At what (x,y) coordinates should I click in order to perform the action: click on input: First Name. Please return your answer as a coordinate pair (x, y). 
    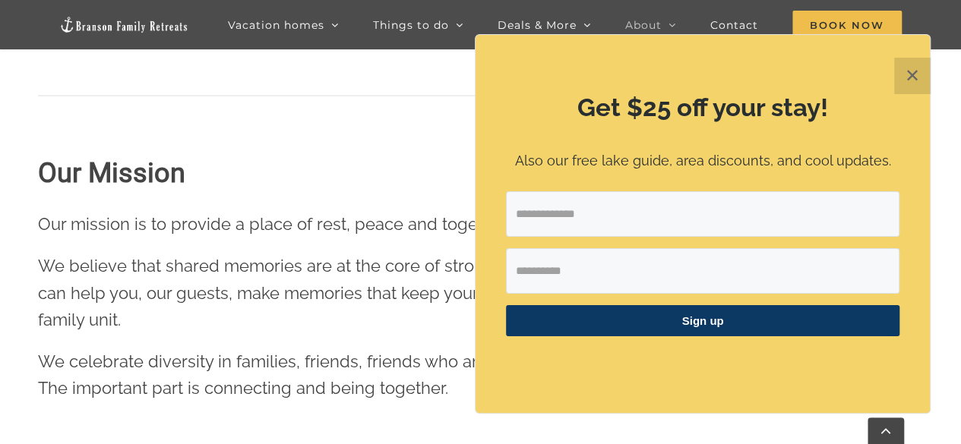
    Looking at the image, I should click on (703, 271).